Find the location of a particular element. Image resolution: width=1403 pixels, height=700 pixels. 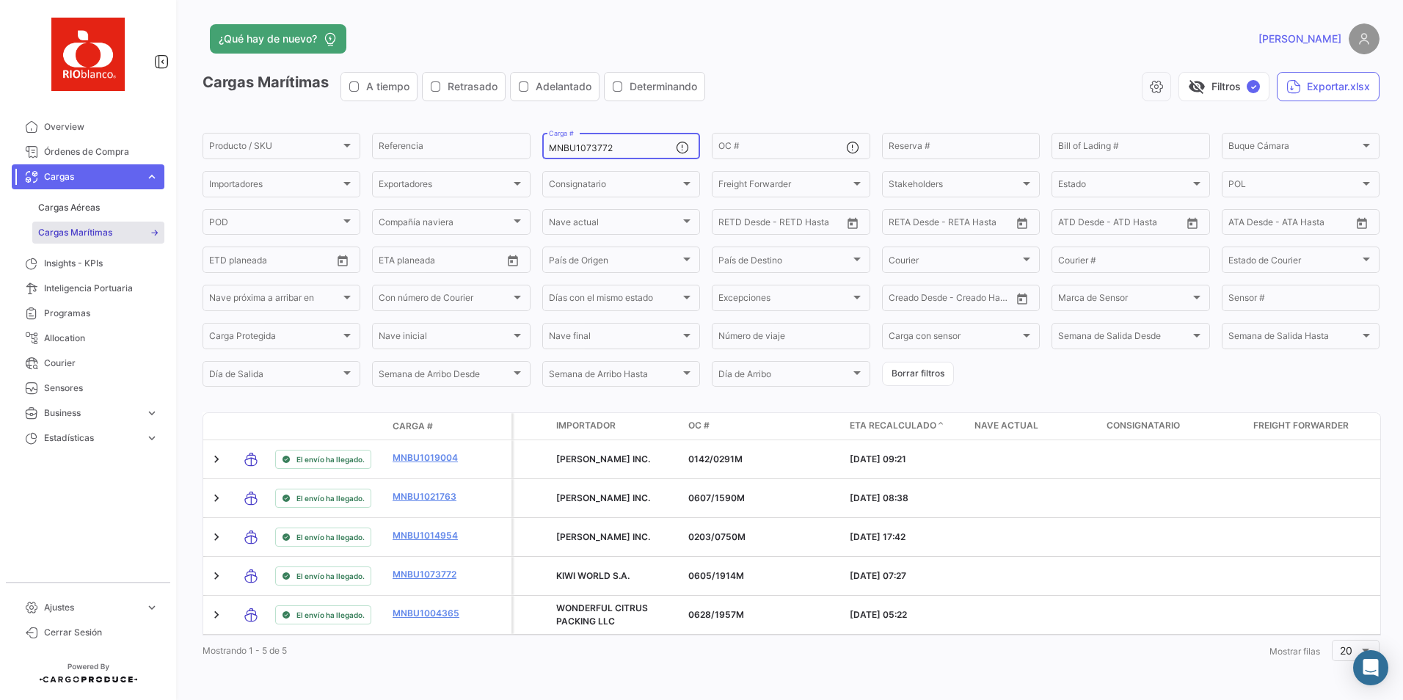

span: Semana de Salida Hasta is located at coordinates (1293, 338).